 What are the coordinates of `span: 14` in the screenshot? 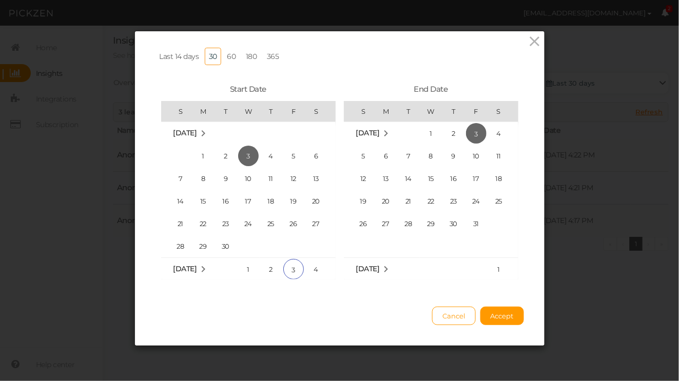 It's located at (181, 201).